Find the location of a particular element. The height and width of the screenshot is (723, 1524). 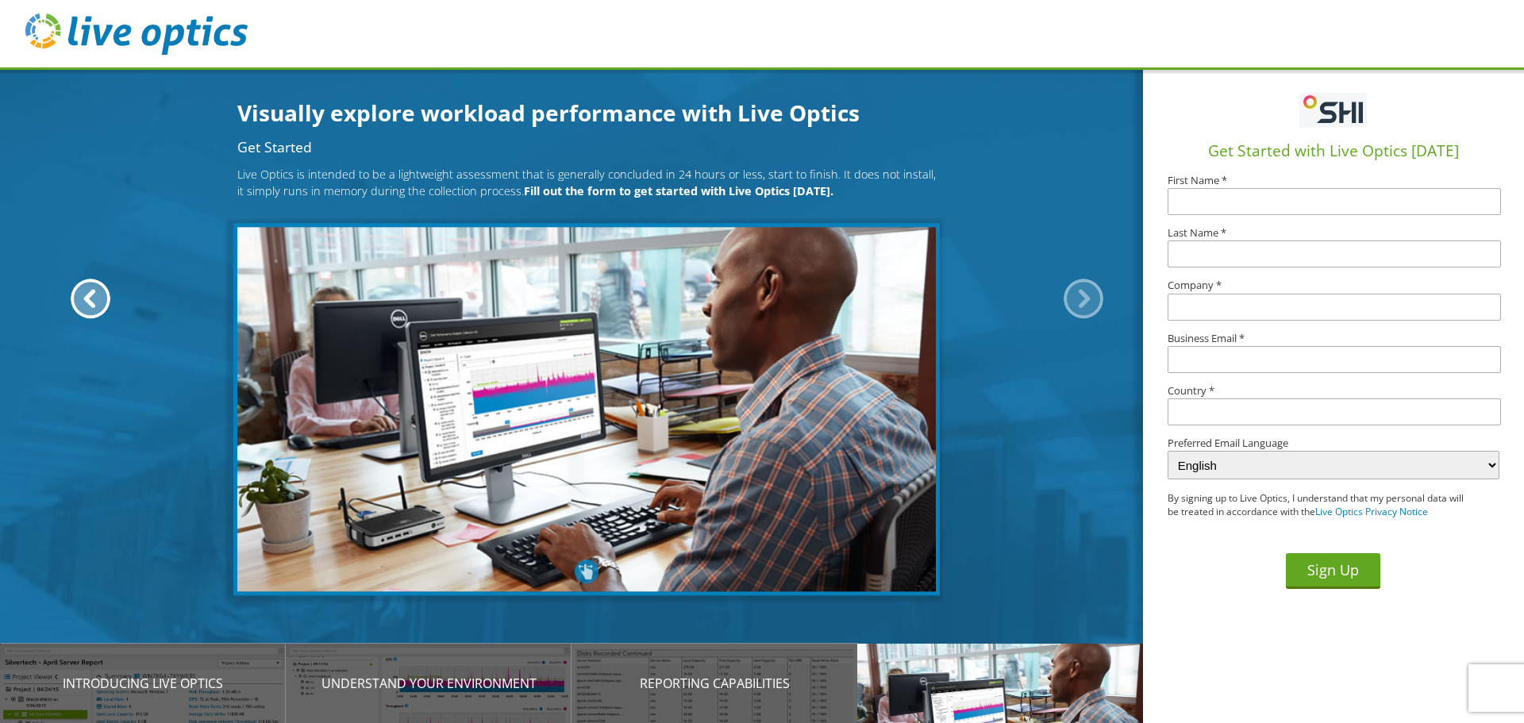

p: By signing up to Live Optics, I understand that my personal data will be treated in accordance wi... is located at coordinates (1316, 505).